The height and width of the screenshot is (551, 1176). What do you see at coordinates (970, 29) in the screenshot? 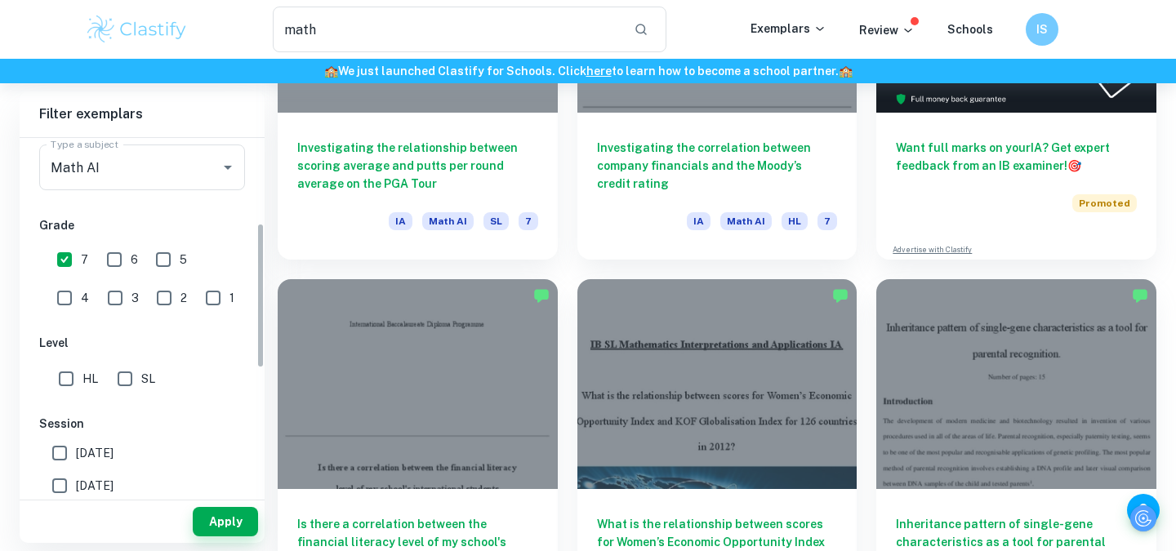
I see `a: Schools` at bounding box center [970, 29].